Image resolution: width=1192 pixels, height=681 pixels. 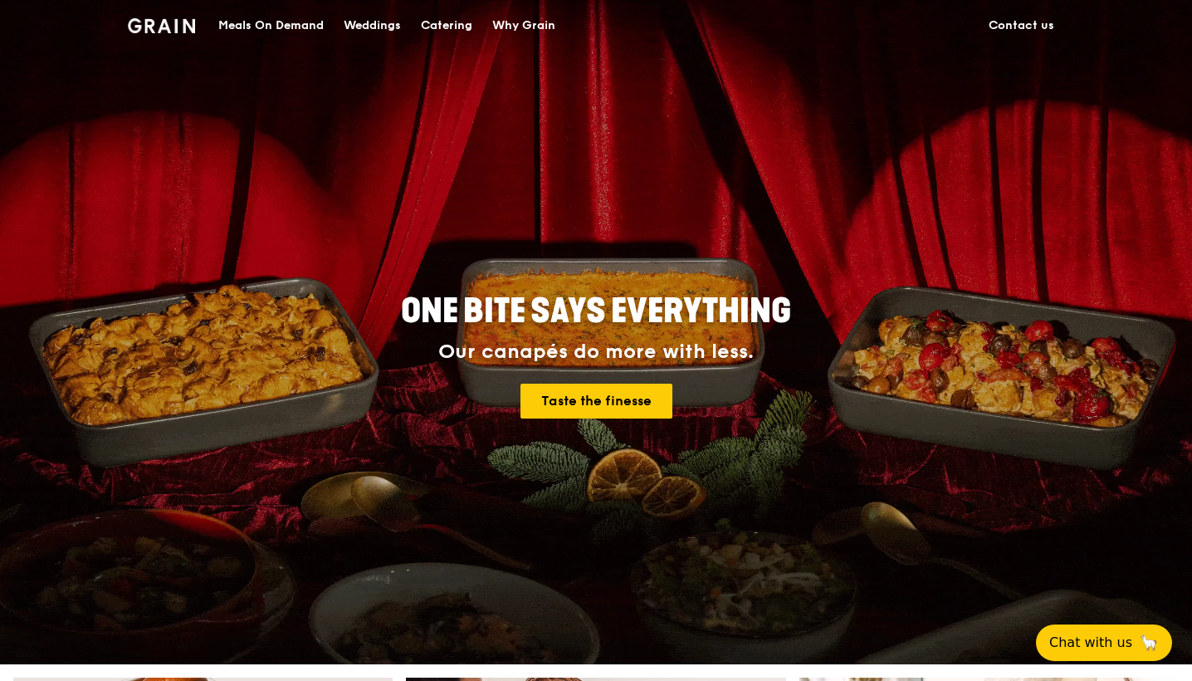 What do you see at coordinates (596, 311) in the screenshot?
I see `span: ONE BITE SAYS EVERYTHING` at bounding box center [596, 311].